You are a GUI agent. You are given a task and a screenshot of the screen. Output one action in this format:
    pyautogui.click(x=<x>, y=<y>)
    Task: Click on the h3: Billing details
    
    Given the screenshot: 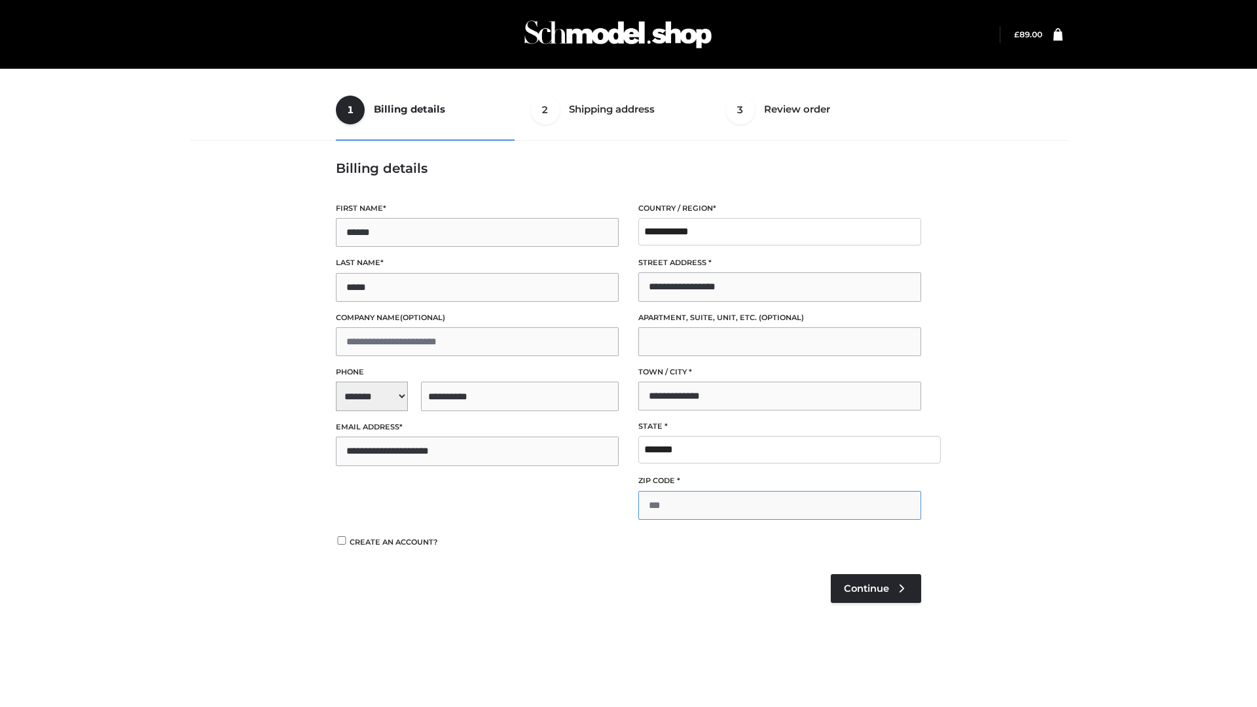 What is the action you would take?
    pyautogui.click(x=628, y=168)
    